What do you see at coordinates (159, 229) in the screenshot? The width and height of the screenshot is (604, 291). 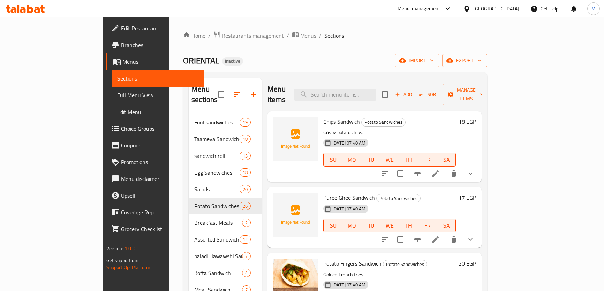 I see `span: Grocery Checklist` at bounding box center [159, 229].